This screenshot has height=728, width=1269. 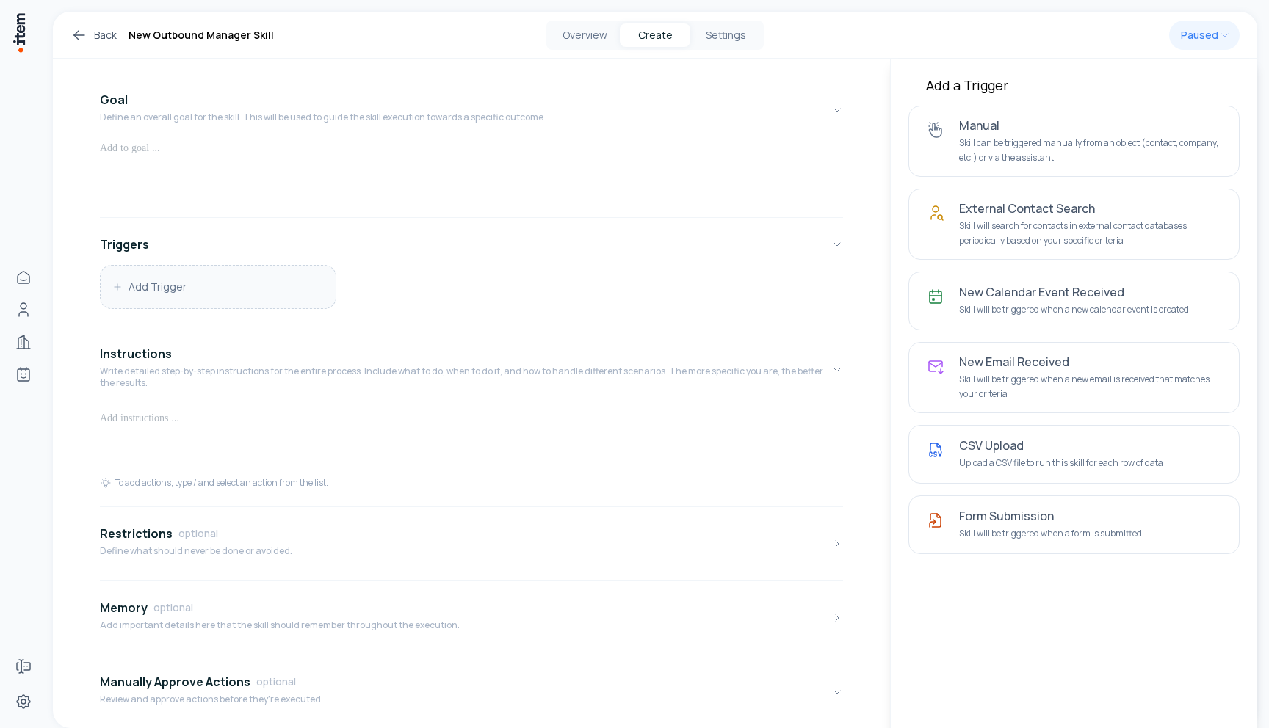 I want to click on h4: CSV Upload, so click(x=1090, y=446).